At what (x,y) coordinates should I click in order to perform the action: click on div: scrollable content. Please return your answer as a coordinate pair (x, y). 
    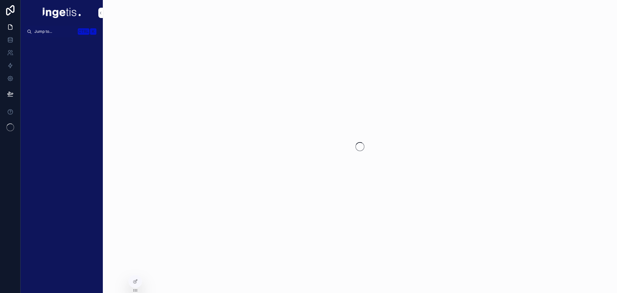
    Looking at the image, I should click on (62, 43).